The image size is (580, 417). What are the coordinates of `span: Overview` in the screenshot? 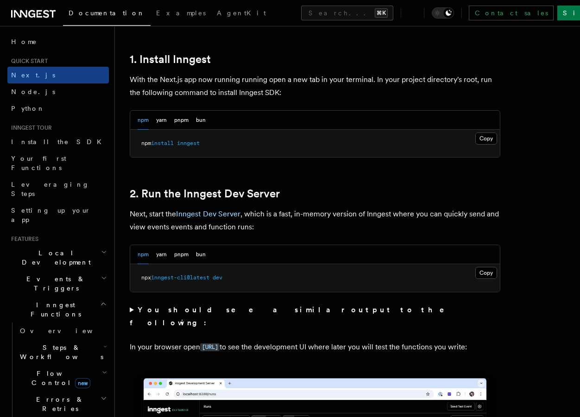 It's located at (68, 331).